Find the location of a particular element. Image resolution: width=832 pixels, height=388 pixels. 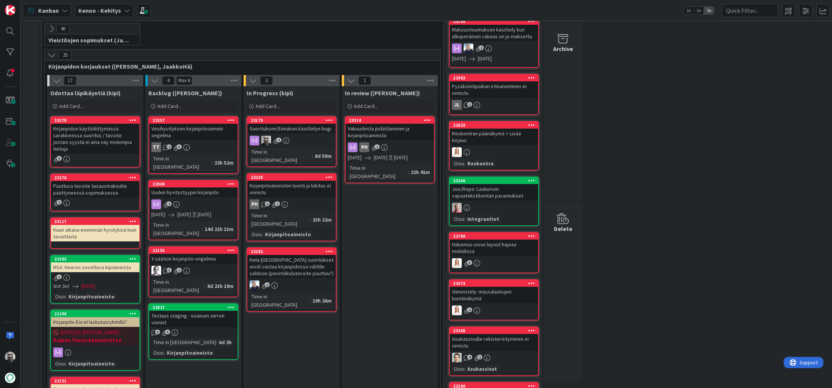

img: Visit kanbanzone.com is located at coordinates (10, 10).